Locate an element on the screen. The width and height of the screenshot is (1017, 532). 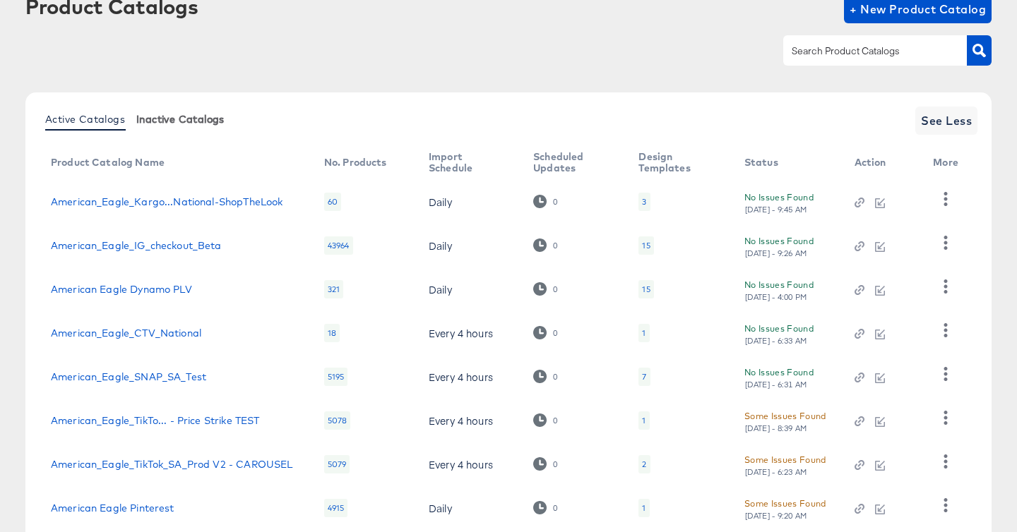
div: 321 is located at coordinates (333, 289).